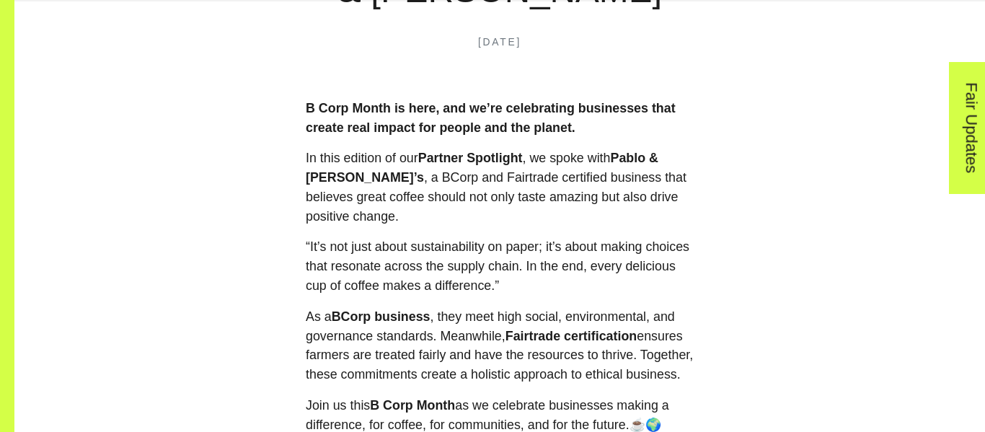 Image resolution: width=985 pixels, height=432 pixels. What do you see at coordinates (571, 336) in the screenshot?
I see `b: Fairtrade certification` at bounding box center [571, 336].